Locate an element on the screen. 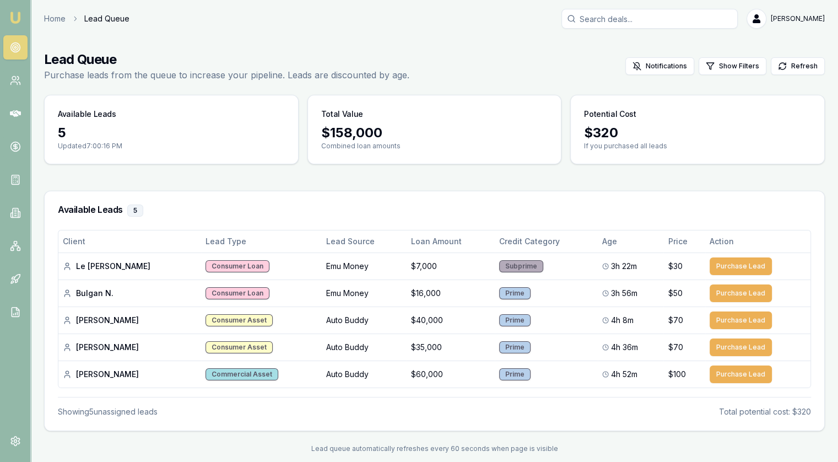 This screenshot has width=838, height=462. div: Total potential cost: $320 is located at coordinates (764, 411).